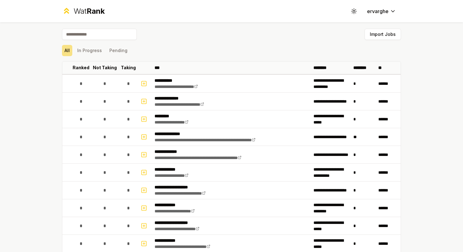  I want to click on button: ervarghe, so click(382, 11).